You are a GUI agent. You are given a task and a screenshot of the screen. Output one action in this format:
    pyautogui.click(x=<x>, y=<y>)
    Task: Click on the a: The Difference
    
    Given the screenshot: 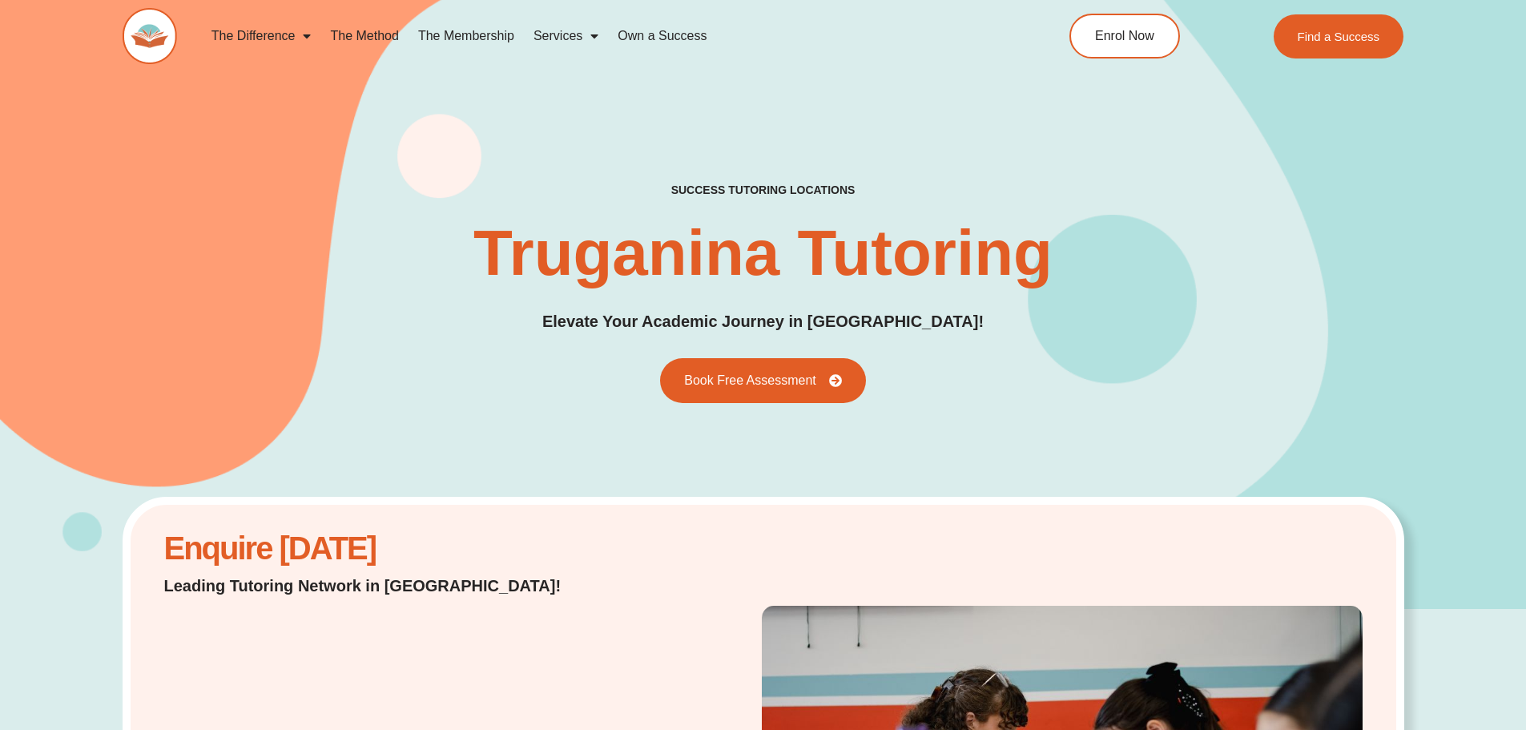 What is the action you would take?
    pyautogui.click(x=261, y=36)
    